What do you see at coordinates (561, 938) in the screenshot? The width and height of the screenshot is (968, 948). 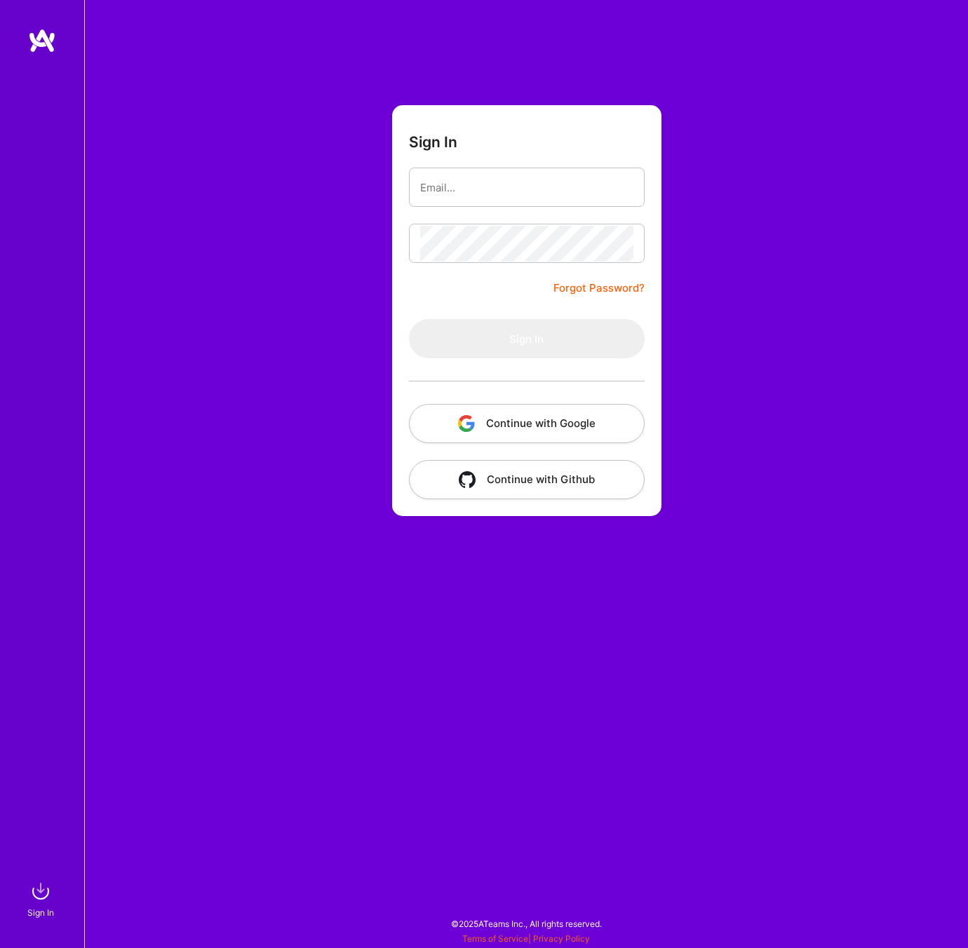 I see `a: Privacy Policy` at bounding box center [561, 938].